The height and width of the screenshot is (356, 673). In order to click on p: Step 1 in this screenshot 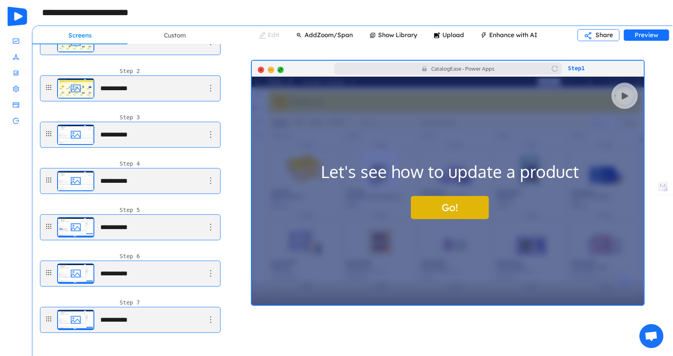, I will do `click(600, 68)`.